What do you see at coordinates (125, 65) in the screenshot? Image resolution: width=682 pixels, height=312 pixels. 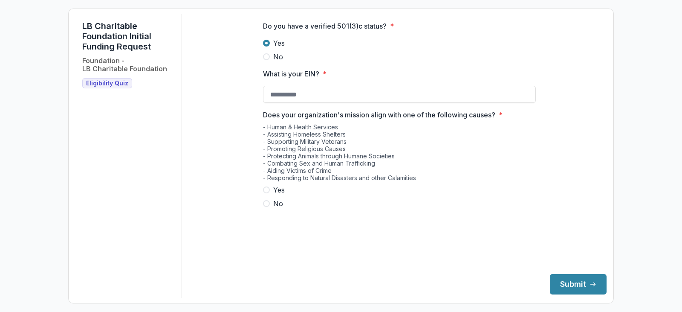 I see `h2: Foundation - LB Charitable Foundation` at bounding box center [125, 65].